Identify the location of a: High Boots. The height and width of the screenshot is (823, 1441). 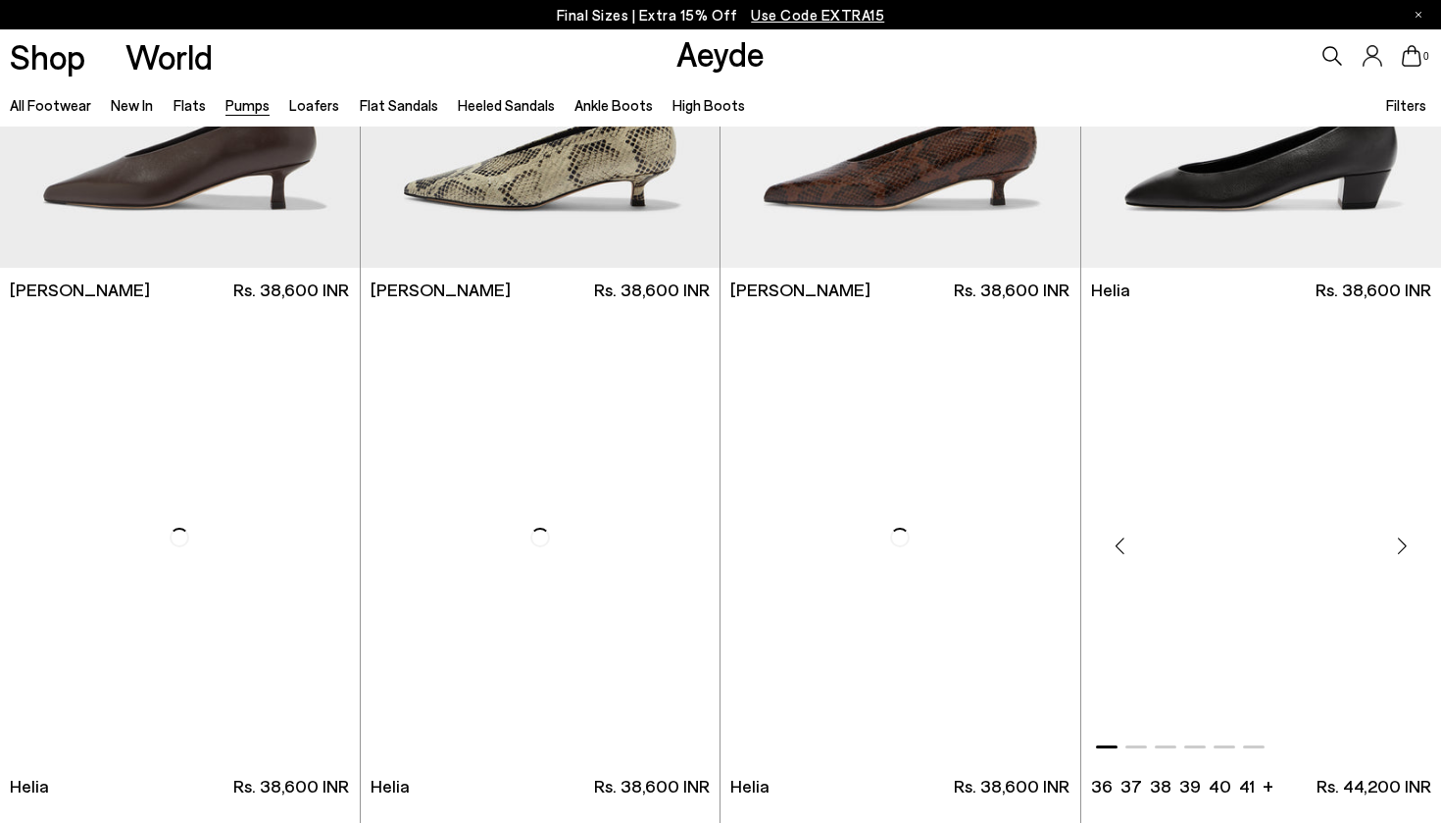
(709, 105).